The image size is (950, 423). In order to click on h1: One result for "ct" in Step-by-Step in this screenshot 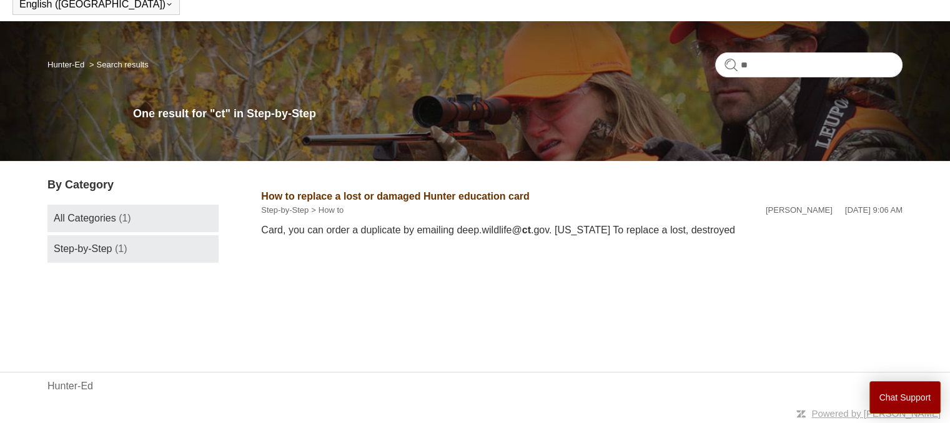, I will do `click(518, 114)`.